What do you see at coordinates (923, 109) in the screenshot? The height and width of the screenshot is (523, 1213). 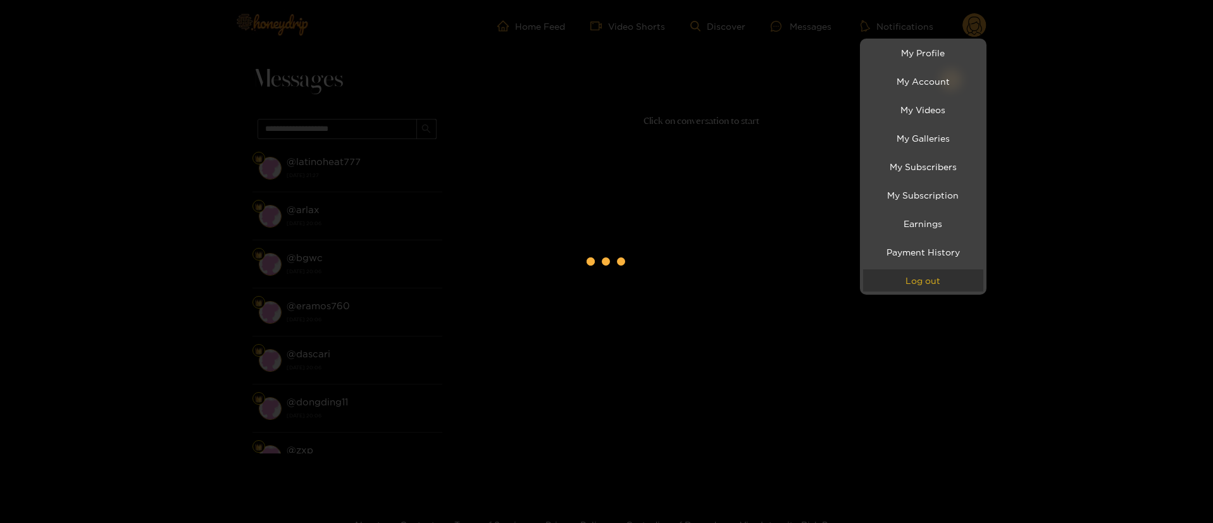 I see `a: My Videos` at bounding box center [923, 109].